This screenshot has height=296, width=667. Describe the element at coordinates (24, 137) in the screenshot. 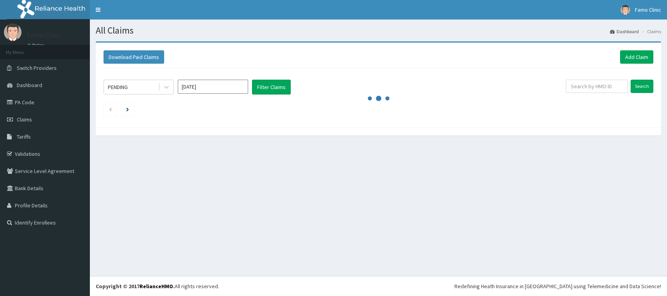

I see `span: Tariffs` at that location.